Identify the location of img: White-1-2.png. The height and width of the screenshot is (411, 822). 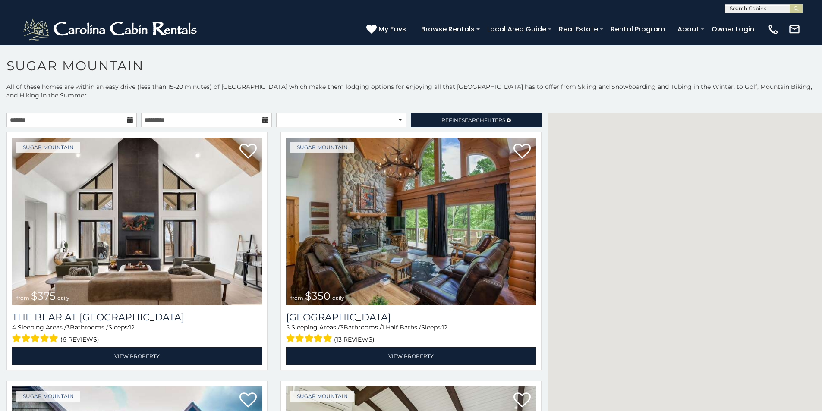
(111, 29).